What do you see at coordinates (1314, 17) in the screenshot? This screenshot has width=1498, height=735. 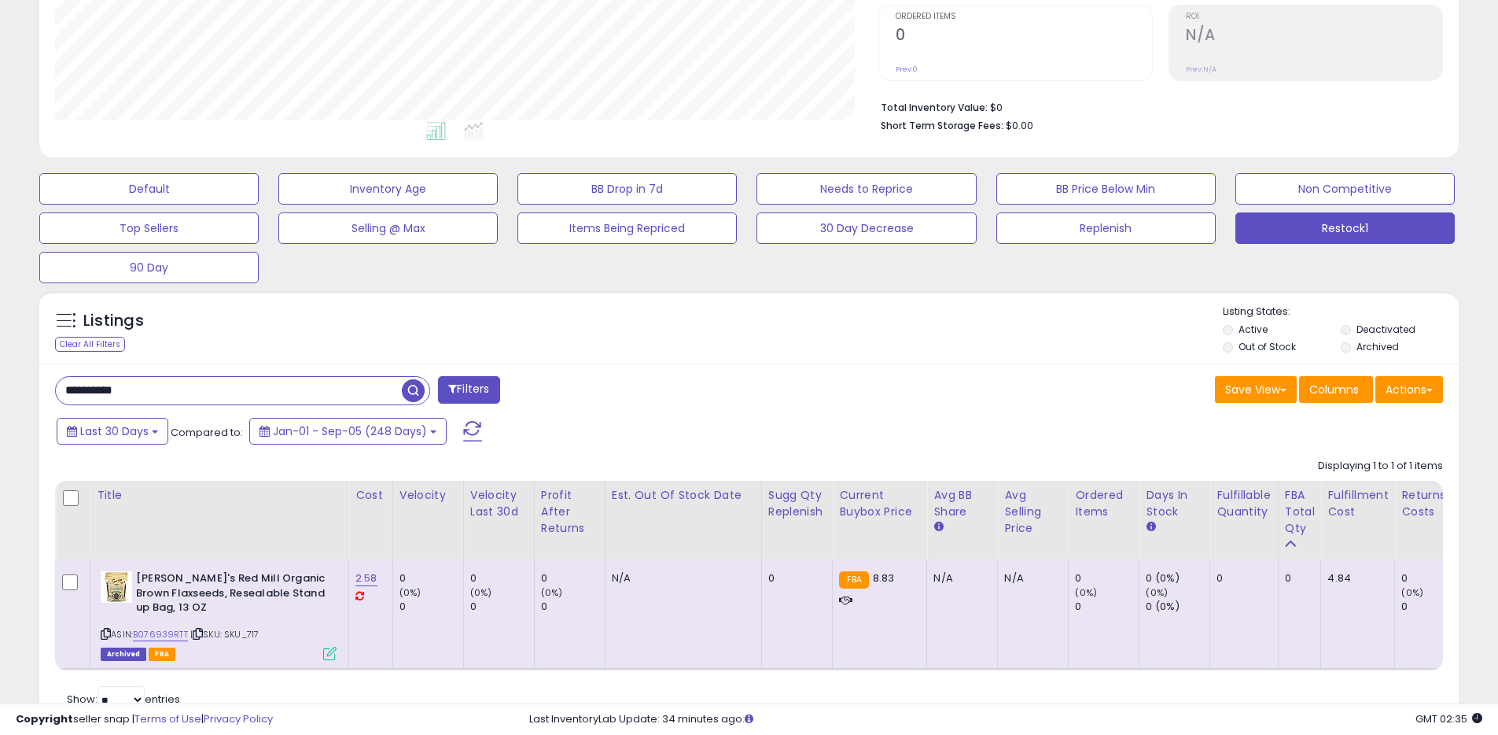 I see `span: ROI` at bounding box center [1314, 17].